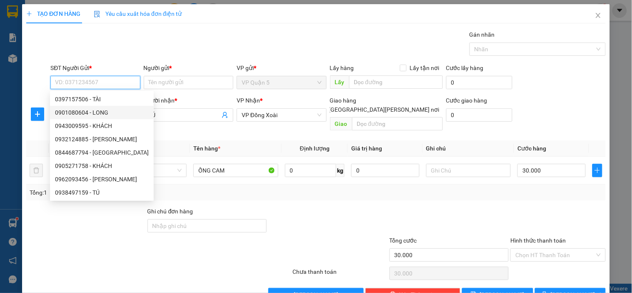 Image resolution: width=632 pixels, height=293 pixels. I want to click on div: SĐT Người Gửi, so click(95, 68).